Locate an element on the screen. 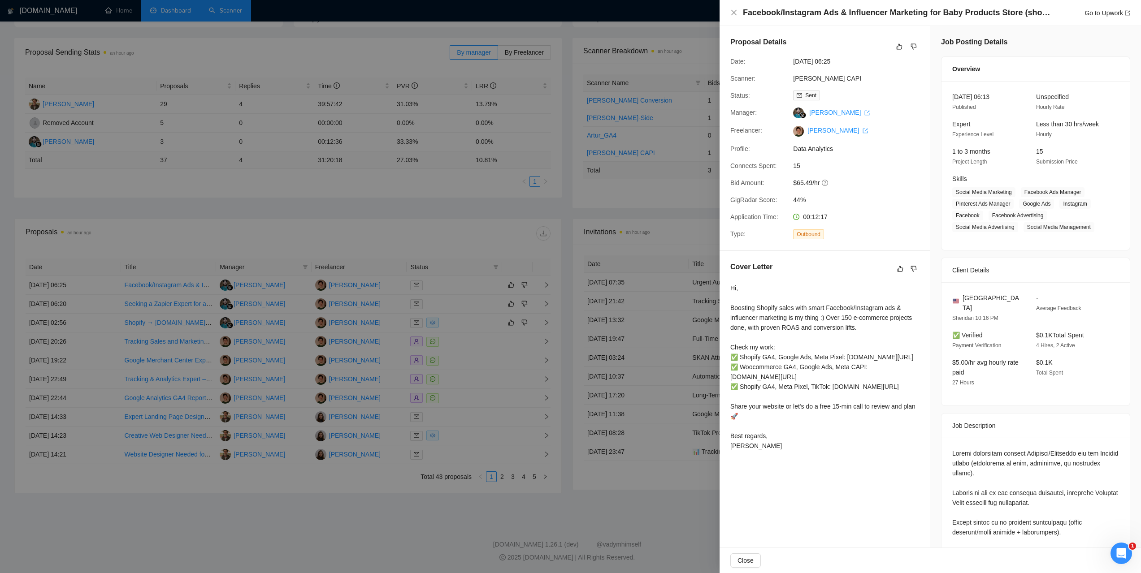 This screenshot has width=1141, height=573. span: Data Analytics is located at coordinates (860, 149).